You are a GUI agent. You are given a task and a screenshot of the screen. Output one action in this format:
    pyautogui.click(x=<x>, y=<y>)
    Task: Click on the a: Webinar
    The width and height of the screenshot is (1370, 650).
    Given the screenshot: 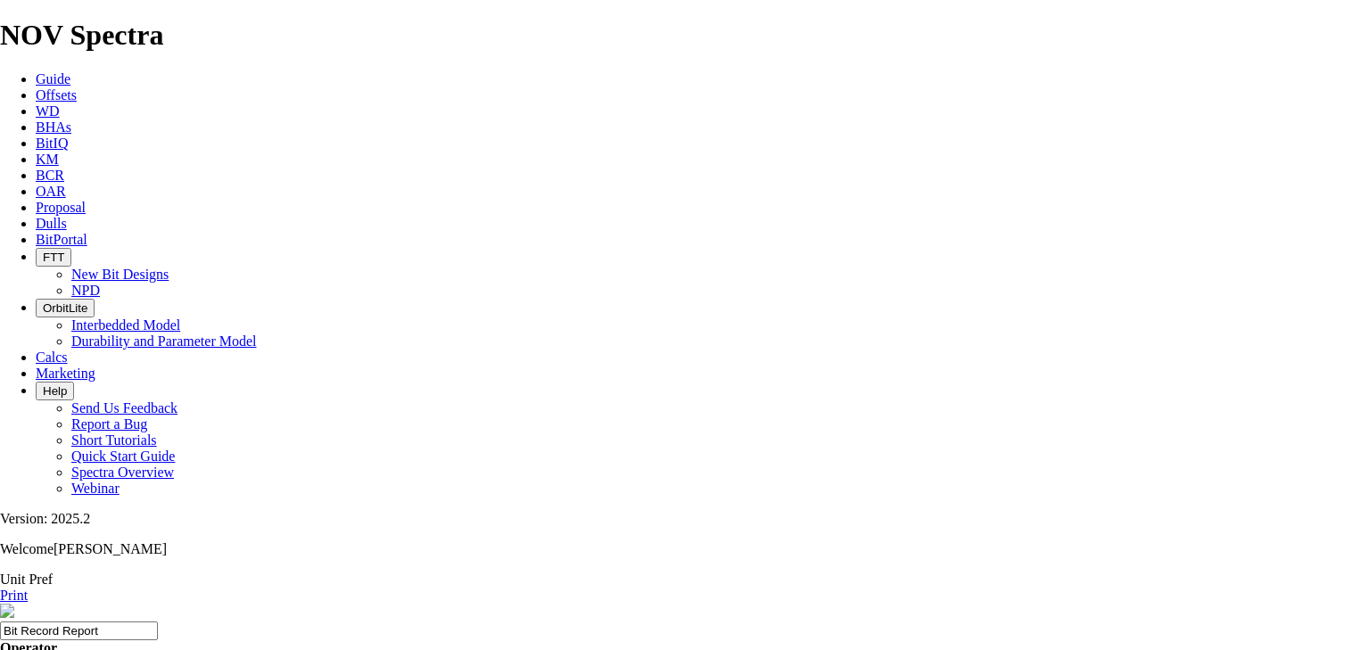 What is the action you would take?
    pyautogui.click(x=95, y=488)
    